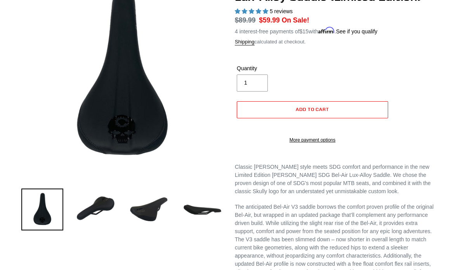 This screenshot has height=270, width=458. What do you see at coordinates (281, 11) in the screenshot?
I see `span: 5 reviews` at bounding box center [281, 11].